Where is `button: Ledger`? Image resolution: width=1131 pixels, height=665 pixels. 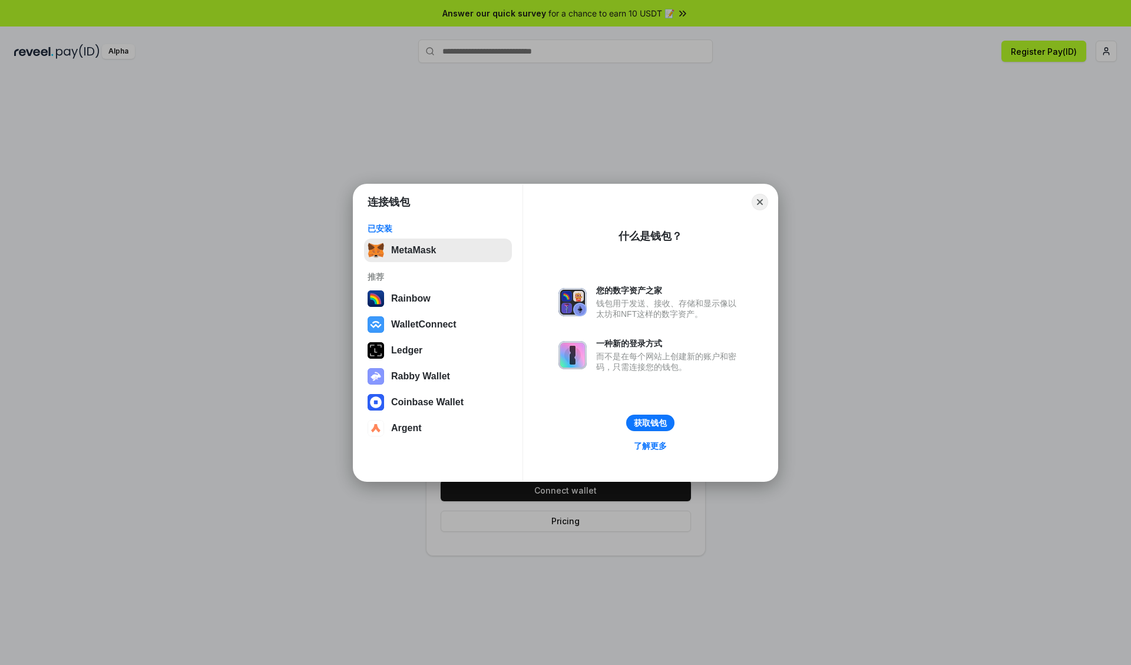
button: Ledger is located at coordinates (438, 350).